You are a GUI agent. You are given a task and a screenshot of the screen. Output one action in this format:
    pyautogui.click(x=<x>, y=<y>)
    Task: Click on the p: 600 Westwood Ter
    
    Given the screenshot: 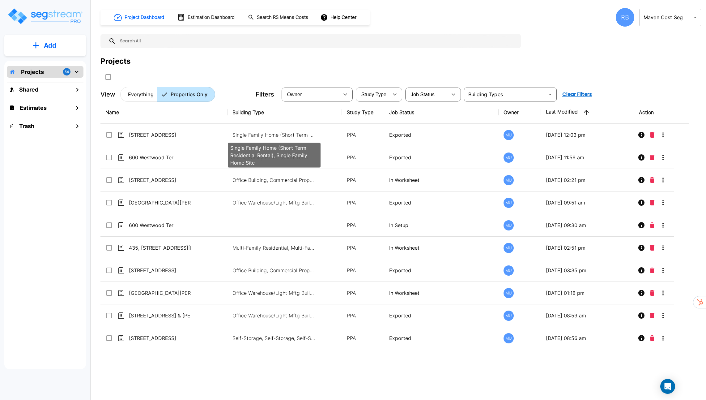 What is the action you would take?
    pyautogui.click(x=160, y=157)
    